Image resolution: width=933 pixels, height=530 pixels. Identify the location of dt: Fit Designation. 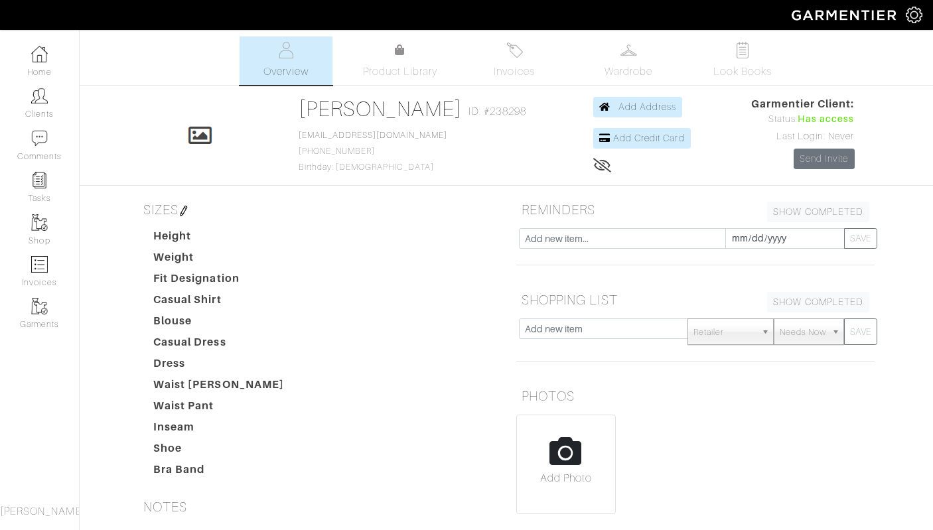
(219, 281).